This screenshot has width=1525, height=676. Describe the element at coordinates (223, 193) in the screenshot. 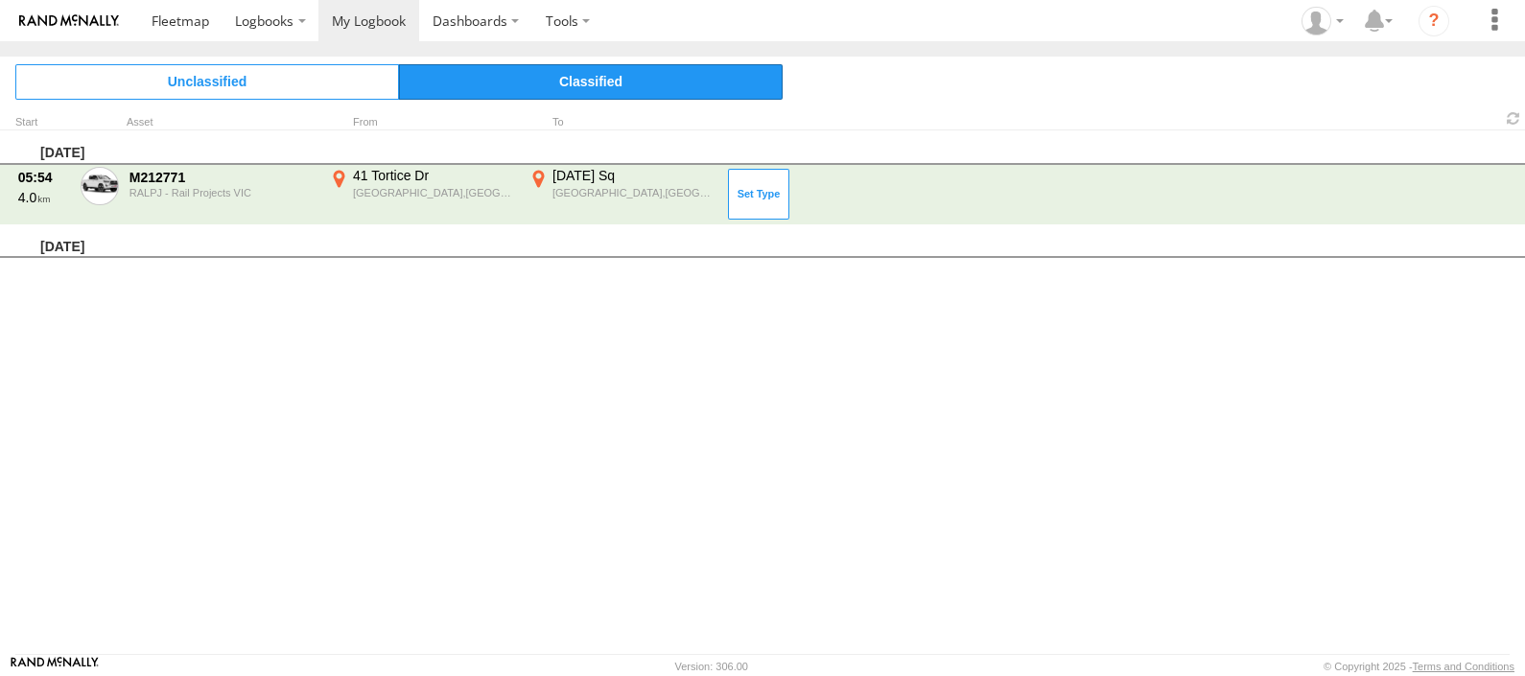

I see `div: RALPJ - Rail Projects VIC` at that location.